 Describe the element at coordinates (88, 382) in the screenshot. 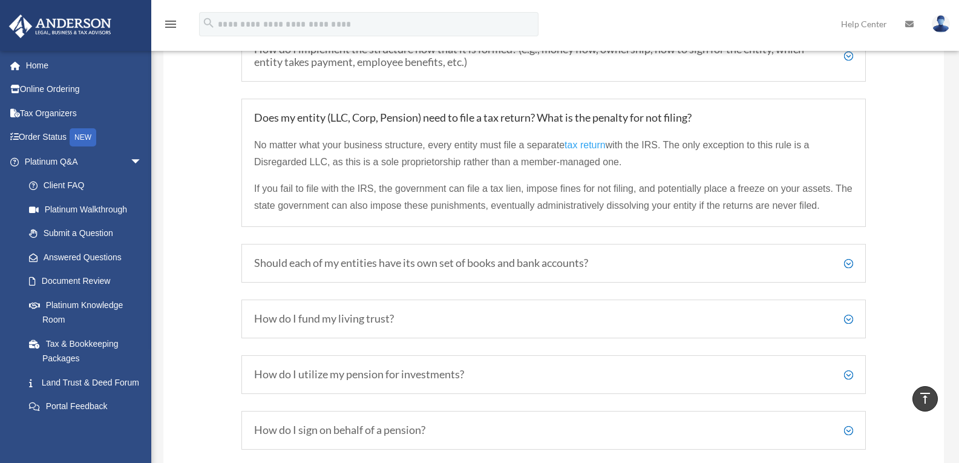

I see `a: Land Trust & Deed Forum` at that location.